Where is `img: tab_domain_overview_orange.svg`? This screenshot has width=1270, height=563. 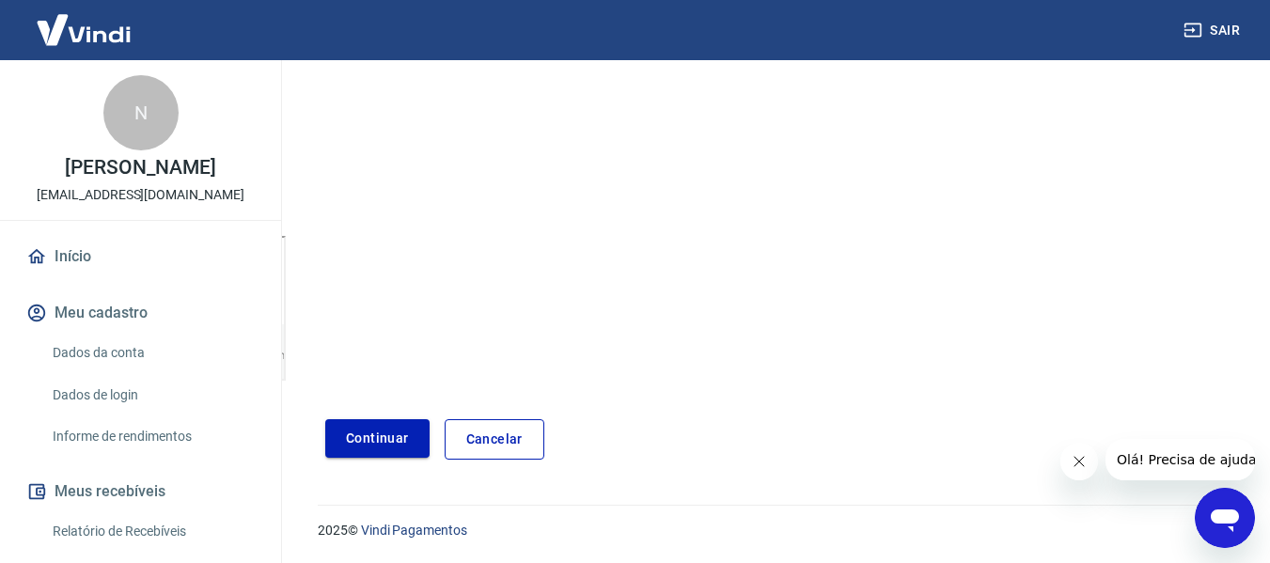
img: tab_domain_overview_orange.svg is located at coordinates (86, 117).